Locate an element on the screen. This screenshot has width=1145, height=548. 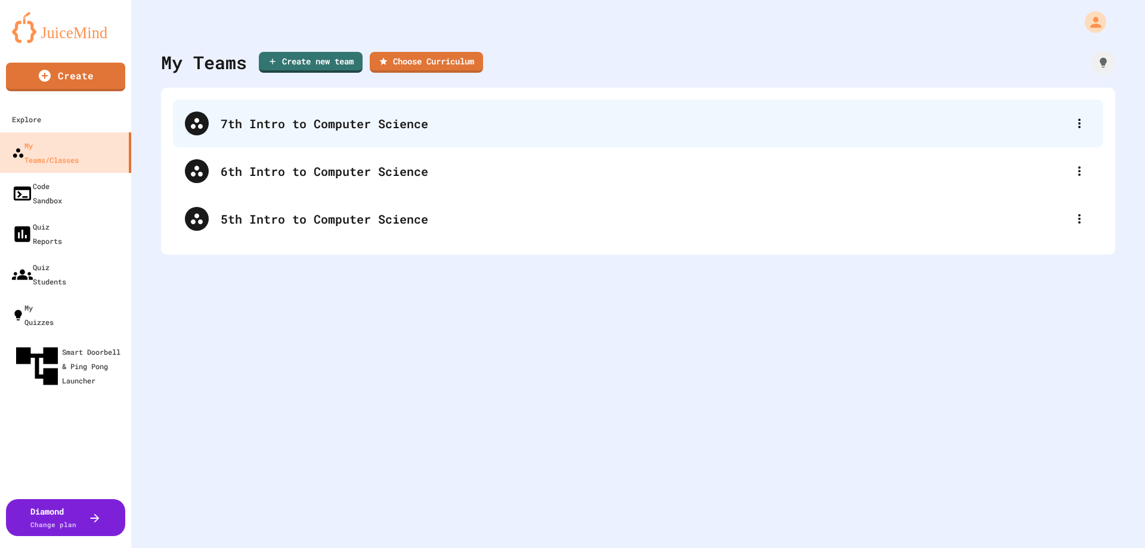
div: My Teams/Classes is located at coordinates (45, 153).